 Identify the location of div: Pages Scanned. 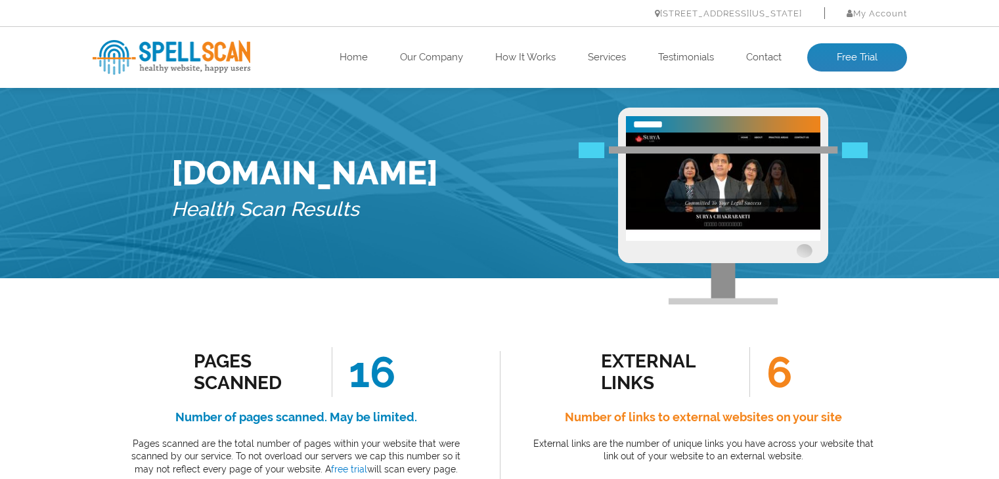
(253, 372).